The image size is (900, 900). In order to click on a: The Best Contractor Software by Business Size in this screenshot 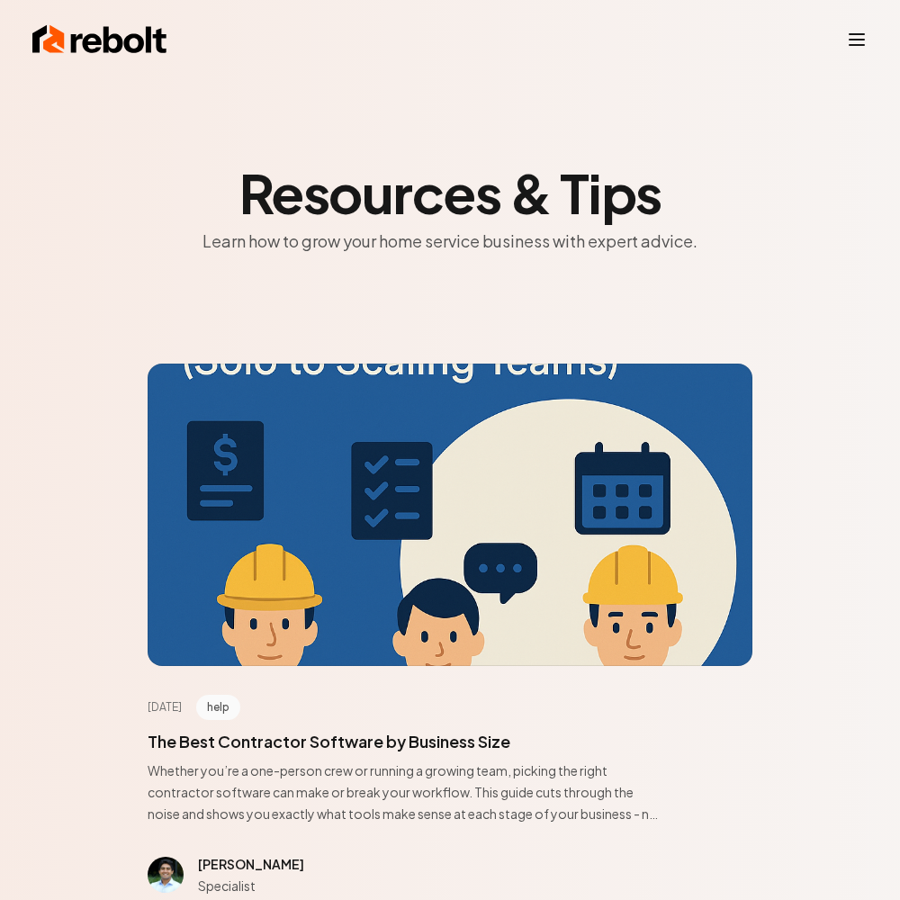, I will do `click(329, 741)`.